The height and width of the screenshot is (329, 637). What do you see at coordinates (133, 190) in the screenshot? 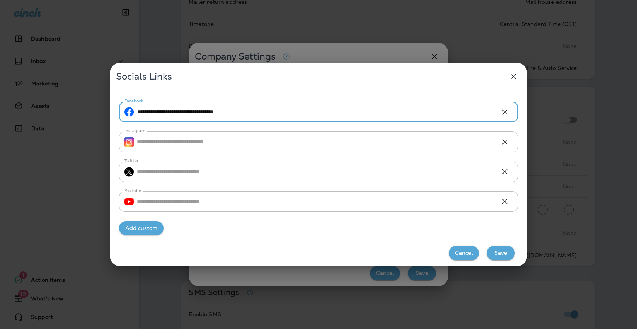
I see `label: Youtube` at bounding box center [133, 190].